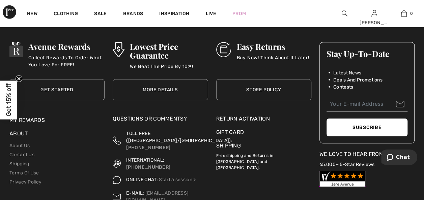 The height and width of the screenshot is (200, 424). I want to click on img: My Bag, so click(404, 13).